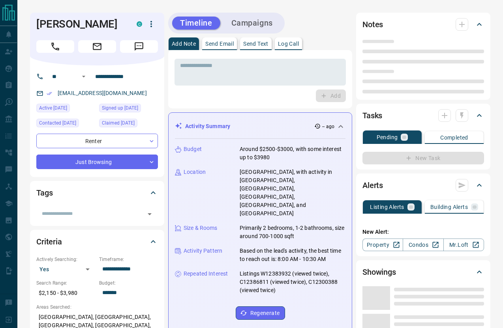 This screenshot has height=328, width=503. Describe the element at coordinates (66, 293) in the screenshot. I see `p: $2,150 - $3,980` at that location.